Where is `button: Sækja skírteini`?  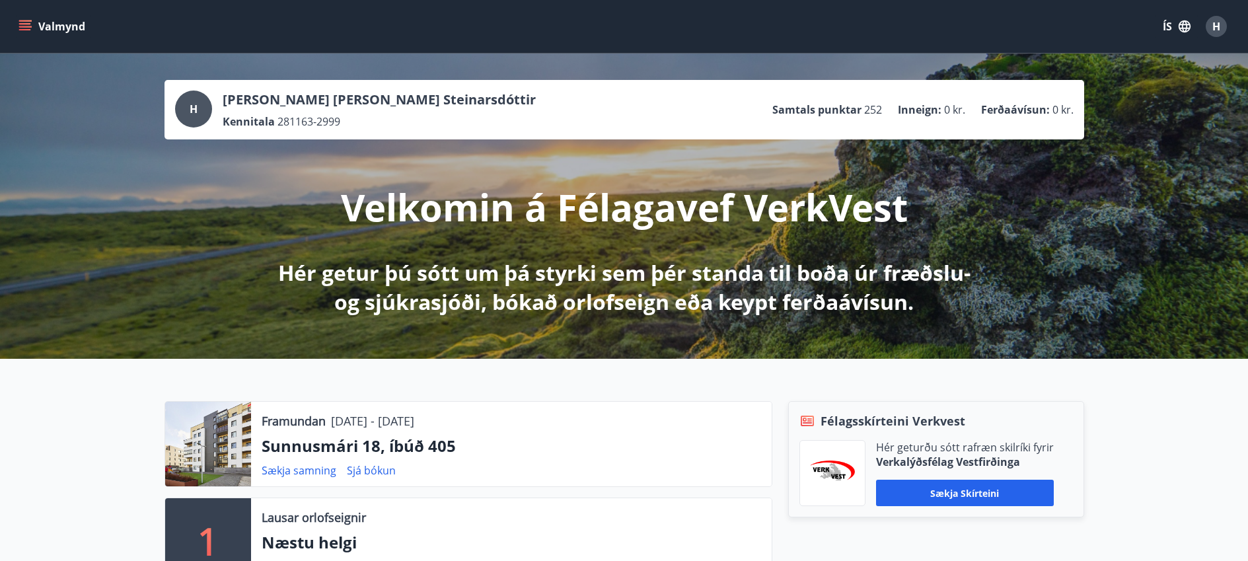 button: Sækja skírteini is located at coordinates (964, 493).